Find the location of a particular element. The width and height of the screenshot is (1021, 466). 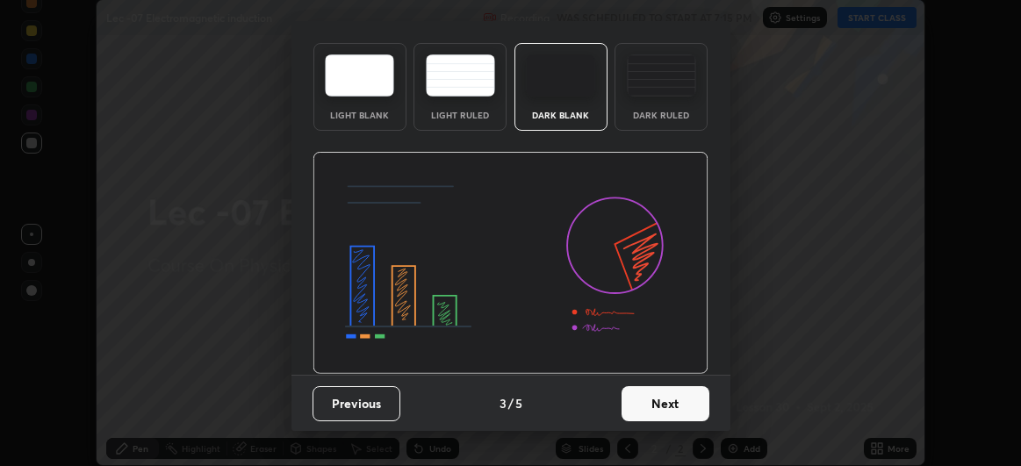

img: lightRuledTheme.5fabf969.svg is located at coordinates (460, 76).